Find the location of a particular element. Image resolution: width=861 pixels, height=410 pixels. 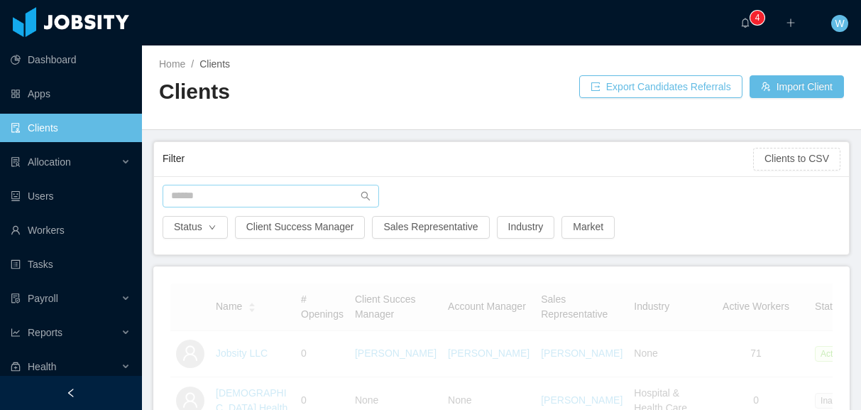

button: Industry is located at coordinates (526, 227).